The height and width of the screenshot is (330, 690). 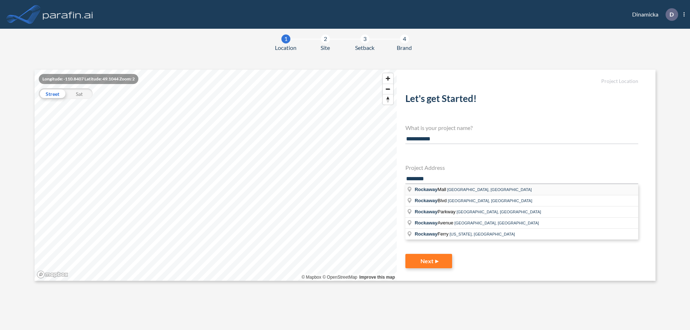 What do you see at coordinates (405, 39) in the screenshot?
I see `div: 4` at bounding box center [405, 39].